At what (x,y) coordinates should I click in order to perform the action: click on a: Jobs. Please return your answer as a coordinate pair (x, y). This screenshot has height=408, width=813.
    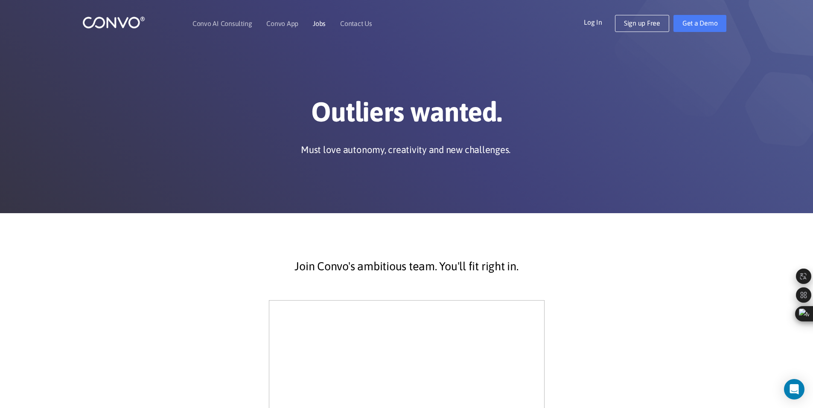
    Looking at the image, I should click on (319, 23).